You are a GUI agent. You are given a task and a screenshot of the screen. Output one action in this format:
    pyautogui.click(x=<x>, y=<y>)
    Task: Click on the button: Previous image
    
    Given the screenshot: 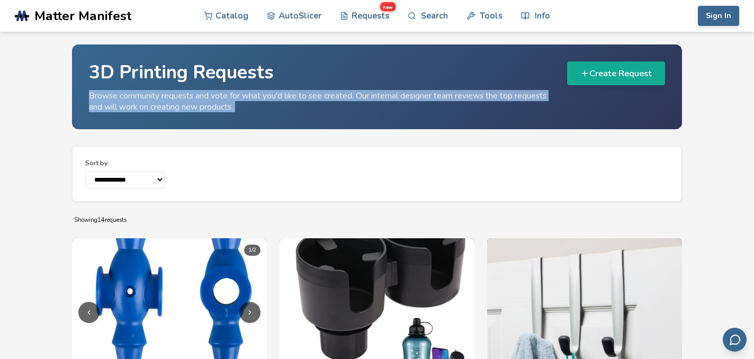 What is the action you would take?
    pyautogui.click(x=89, y=312)
    